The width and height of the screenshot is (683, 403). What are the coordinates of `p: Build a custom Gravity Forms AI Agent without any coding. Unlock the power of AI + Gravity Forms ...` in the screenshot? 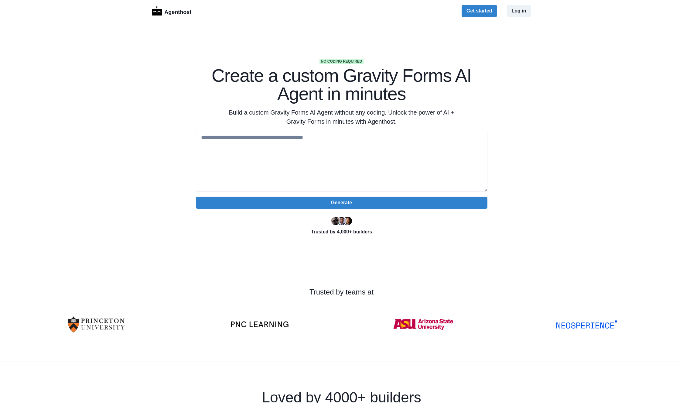 It's located at (342, 117).